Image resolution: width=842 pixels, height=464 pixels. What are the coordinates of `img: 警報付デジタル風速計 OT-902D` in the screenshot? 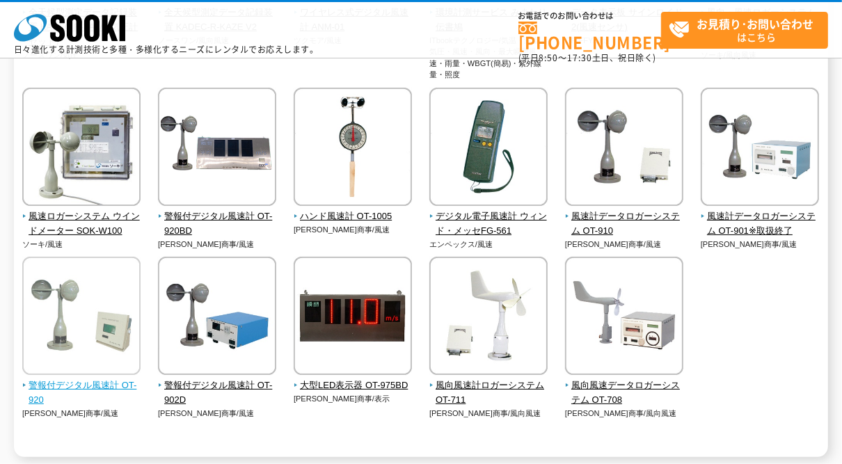 It's located at (217, 317).